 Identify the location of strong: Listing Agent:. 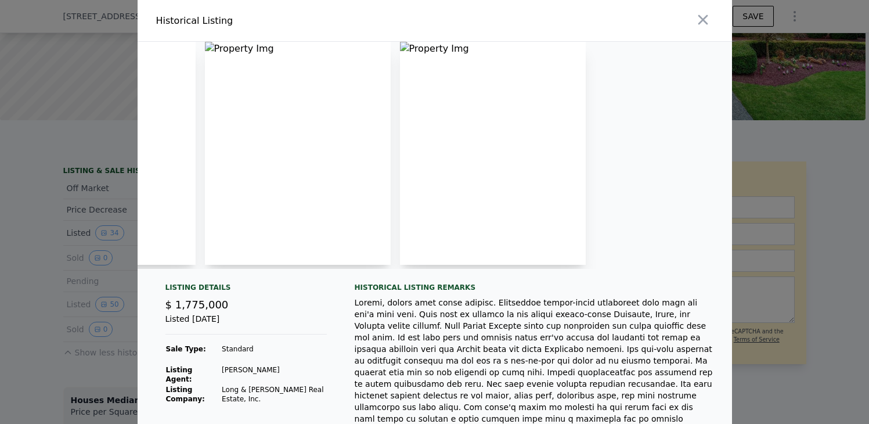
(179, 374).